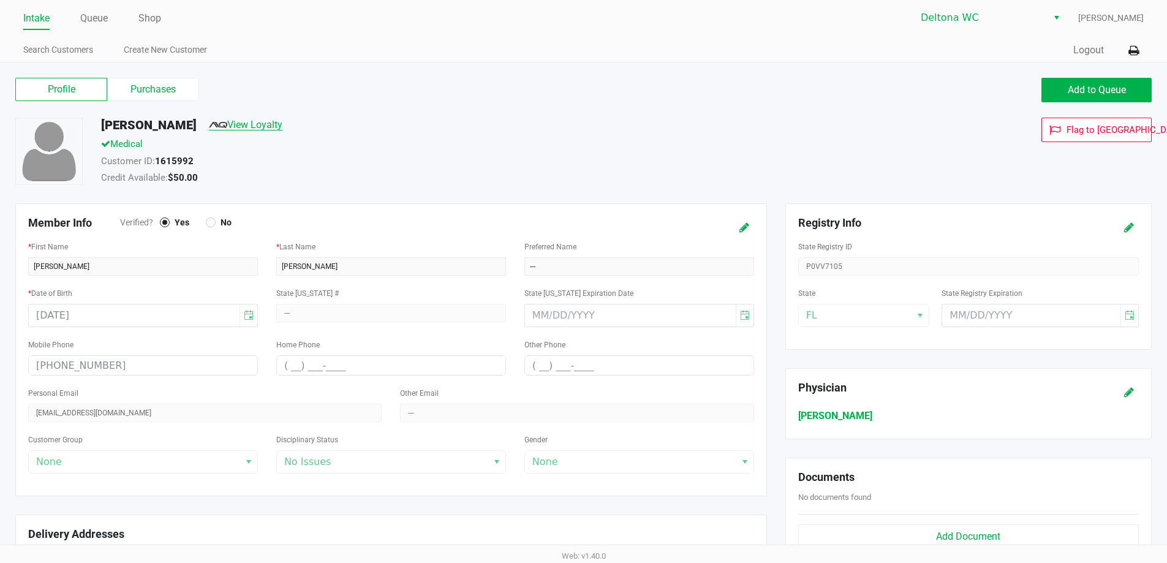 Image resolution: width=1167 pixels, height=563 pixels. I want to click on label: Customer Group, so click(55, 440).